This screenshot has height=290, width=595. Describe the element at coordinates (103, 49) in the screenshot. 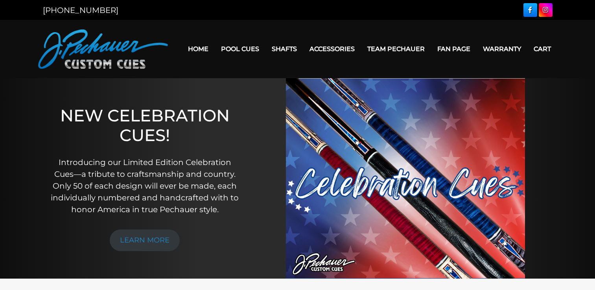

I see `img: Pechauer Custom Cues` at that location.